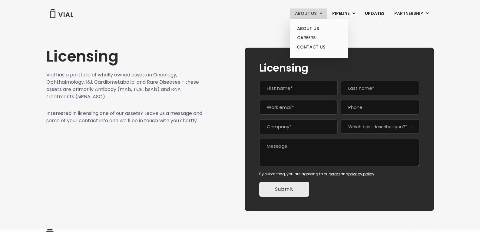 The height and width of the screenshot is (232, 480). What do you see at coordinates (375, 14) in the screenshot?
I see `a: UPDATES` at bounding box center [375, 14].